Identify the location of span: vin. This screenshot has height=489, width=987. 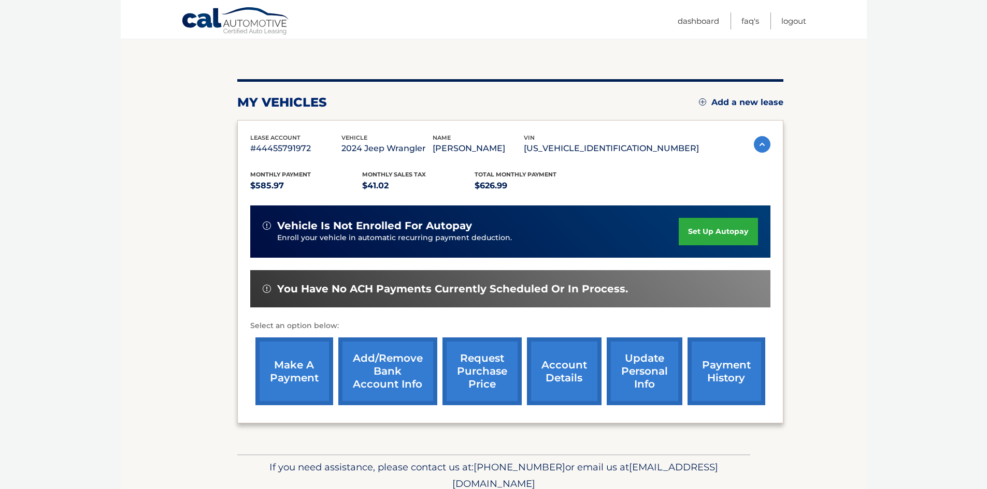
(529, 138).